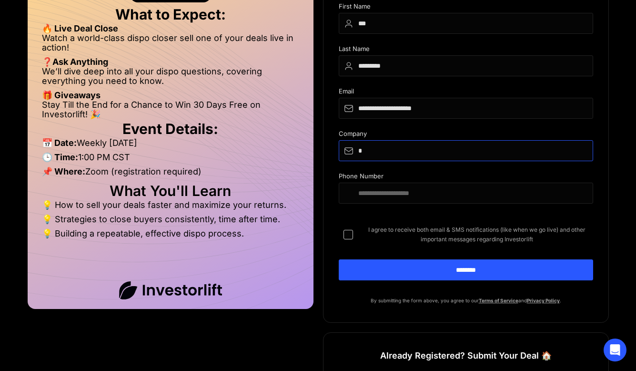 This screenshot has height=371, width=636. Describe the element at coordinates (466, 50) in the screenshot. I see `div: Last Name` at that location.